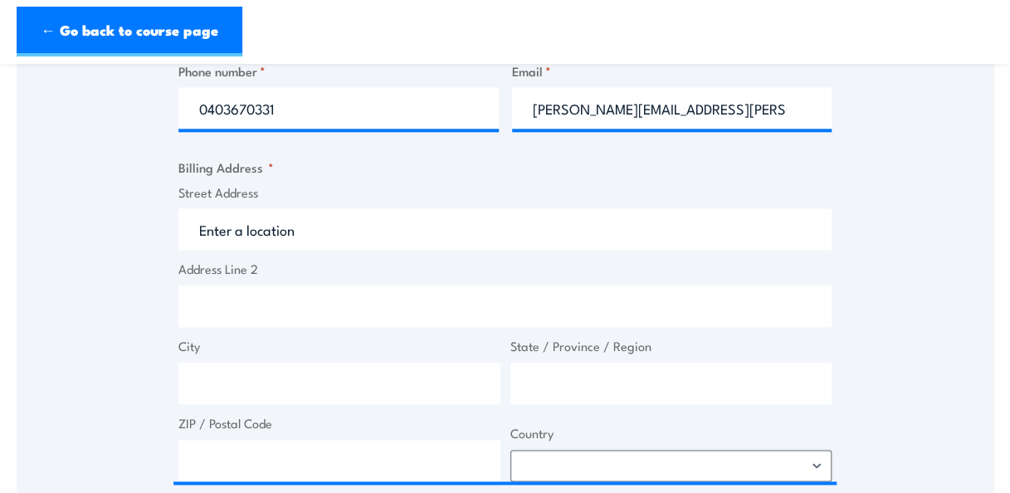 The height and width of the screenshot is (493, 1010). What do you see at coordinates (129, 32) in the screenshot?
I see `a: ← Go back to course page` at bounding box center [129, 32].